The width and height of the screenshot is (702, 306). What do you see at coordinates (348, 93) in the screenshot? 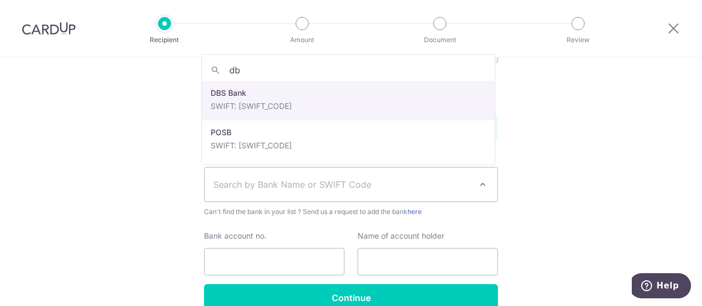
I see `p: DBS Bank` at bounding box center [348, 93].